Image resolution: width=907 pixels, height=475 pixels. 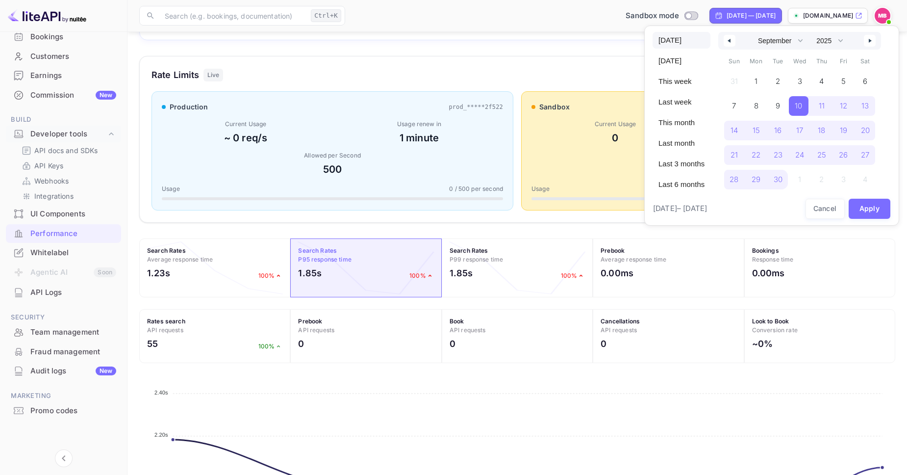 What do you see at coordinates (844, 106) in the screenshot?
I see `span: 12` at bounding box center [844, 106].